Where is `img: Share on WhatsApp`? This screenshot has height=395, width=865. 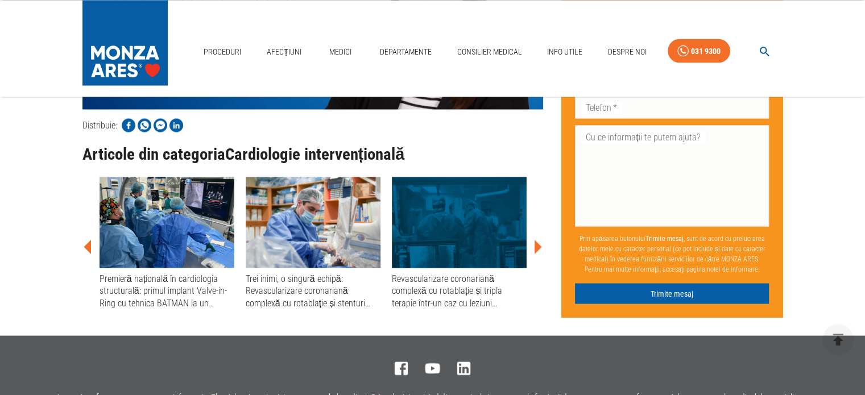
img: Share on WhatsApp is located at coordinates (145, 125).